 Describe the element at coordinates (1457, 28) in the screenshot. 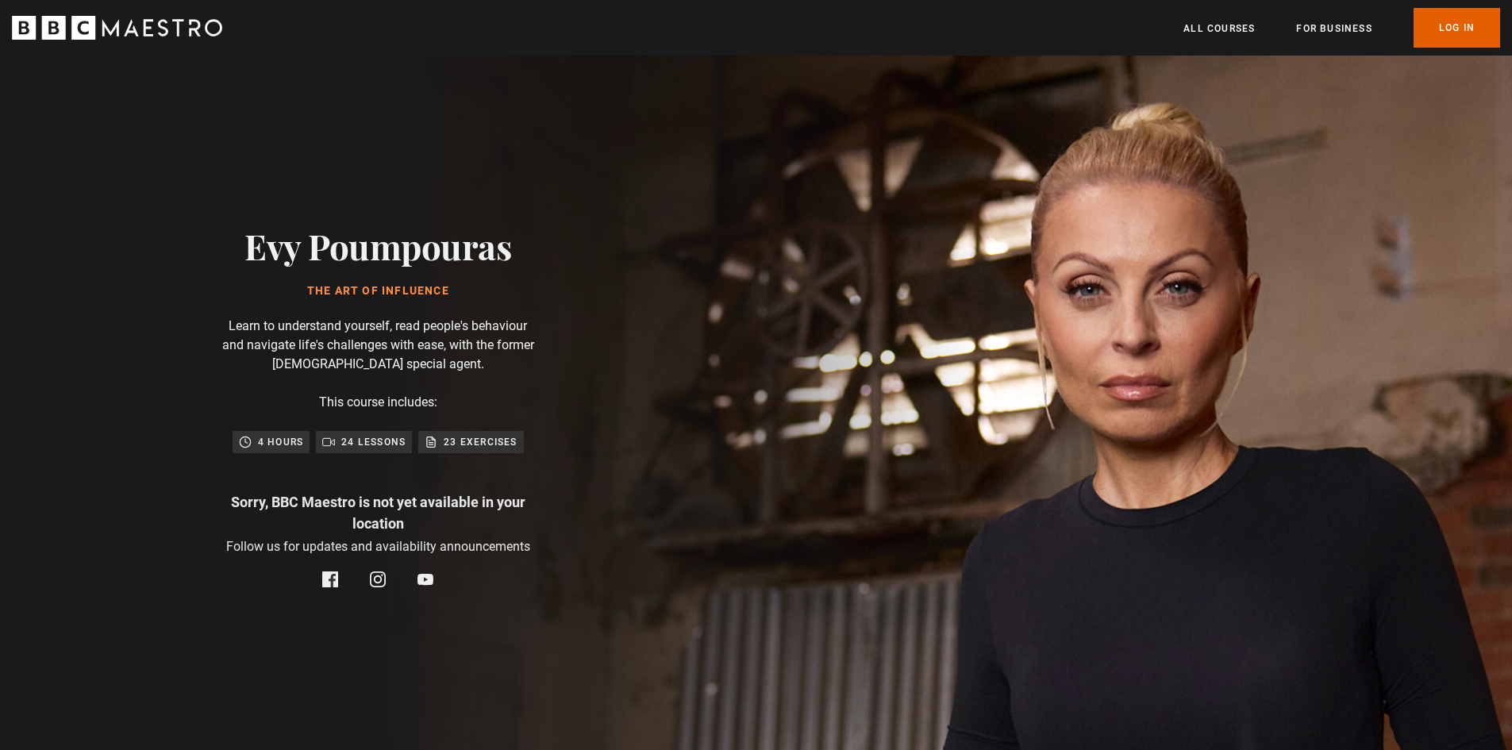

I see `a: Log In` at that location.